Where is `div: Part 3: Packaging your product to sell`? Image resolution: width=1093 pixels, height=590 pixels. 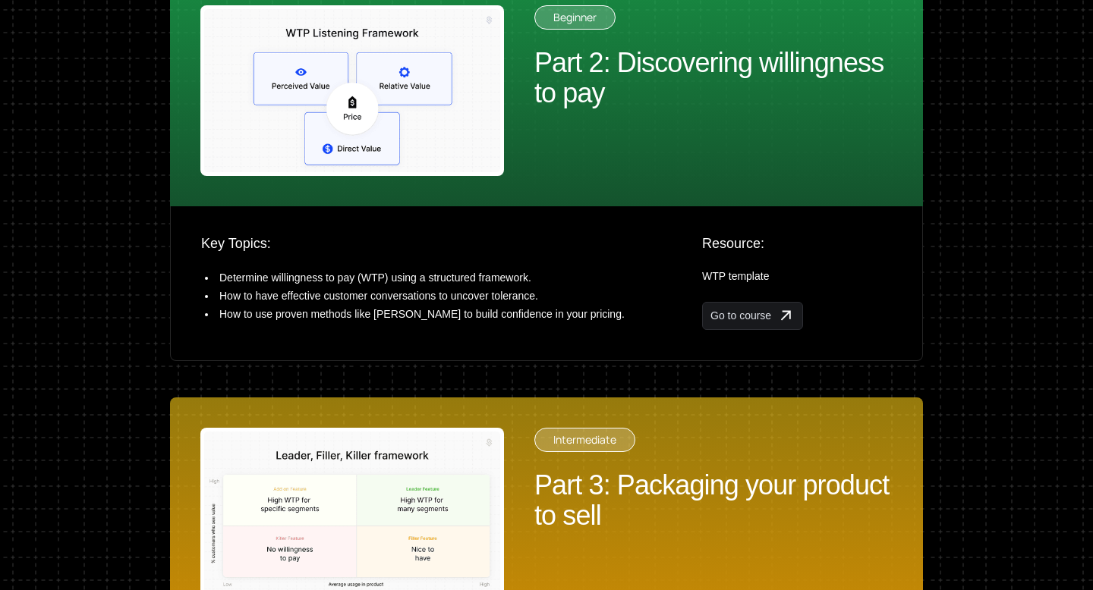 div: Part 3: Packaging your product to sell is located at coordinates (713, 501).